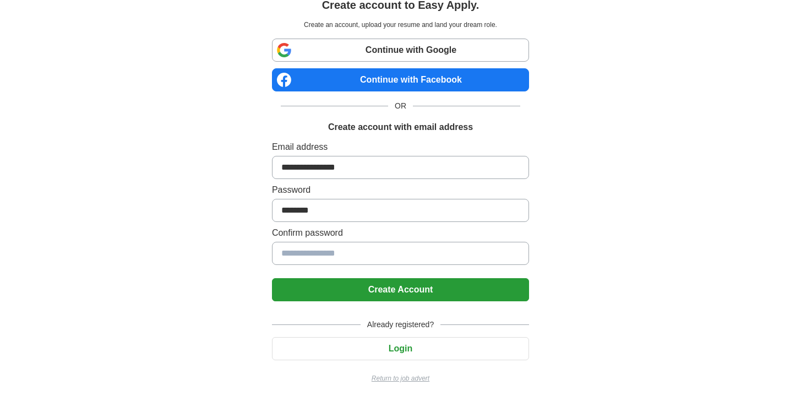 The image size is (801, 401). I want to click on h1: Create account with email address, so click(400, 127).